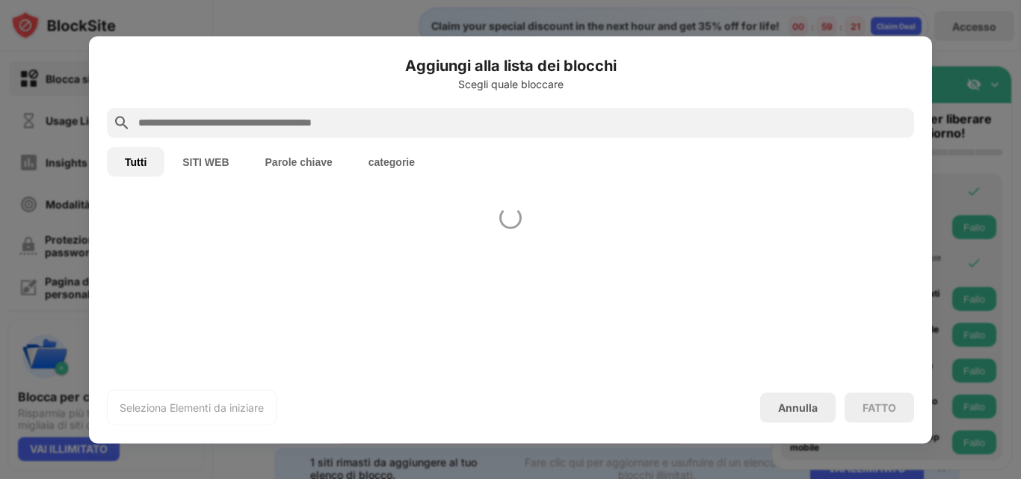 Image resolution: width=1021 pixels, height=479 pixels. What do you see at coordinates (511, 65) in the screenshot?
I see `h6: Aggiungi alla lista dei blocchi` at bounding box center [511, 65].